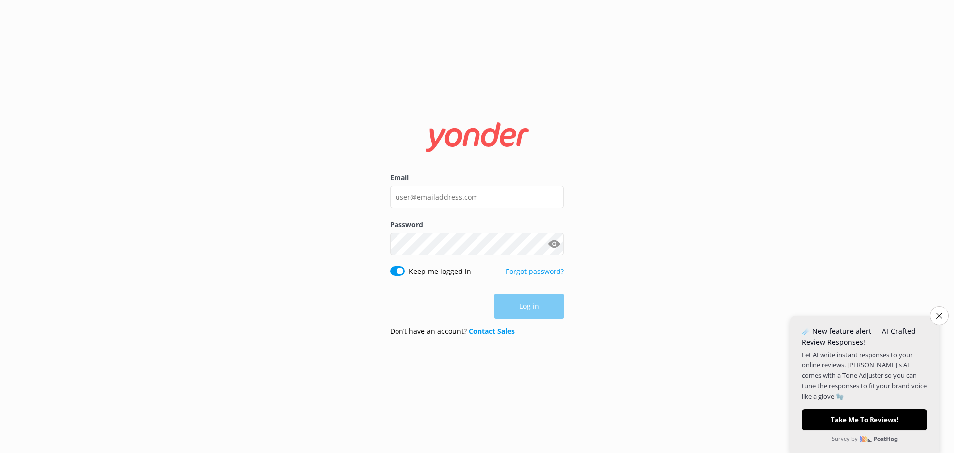 The height and width of the screenshot is (453, 954). Describe the element at coordinates (477, 177) in the screenshot. I see `label: Email` at that location.